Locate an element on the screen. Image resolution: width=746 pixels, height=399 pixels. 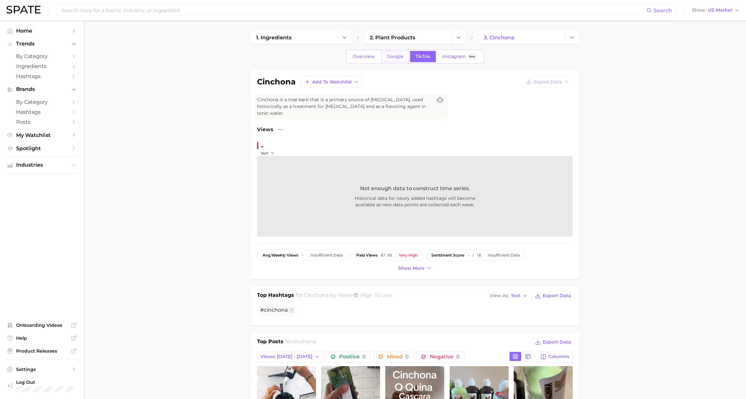
input: Search here for a brand, industry, or ingredient is located at coordinates (353, 10).